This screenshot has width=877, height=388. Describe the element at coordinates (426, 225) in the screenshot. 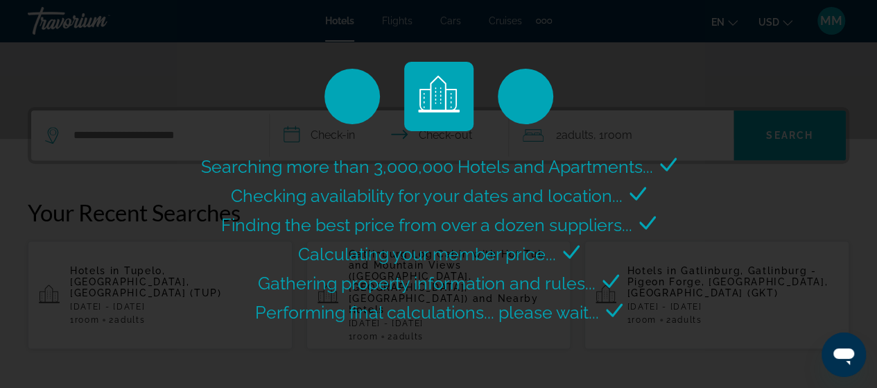

I see `span: Finding the best price from over a dozen suppliers...` at that location.